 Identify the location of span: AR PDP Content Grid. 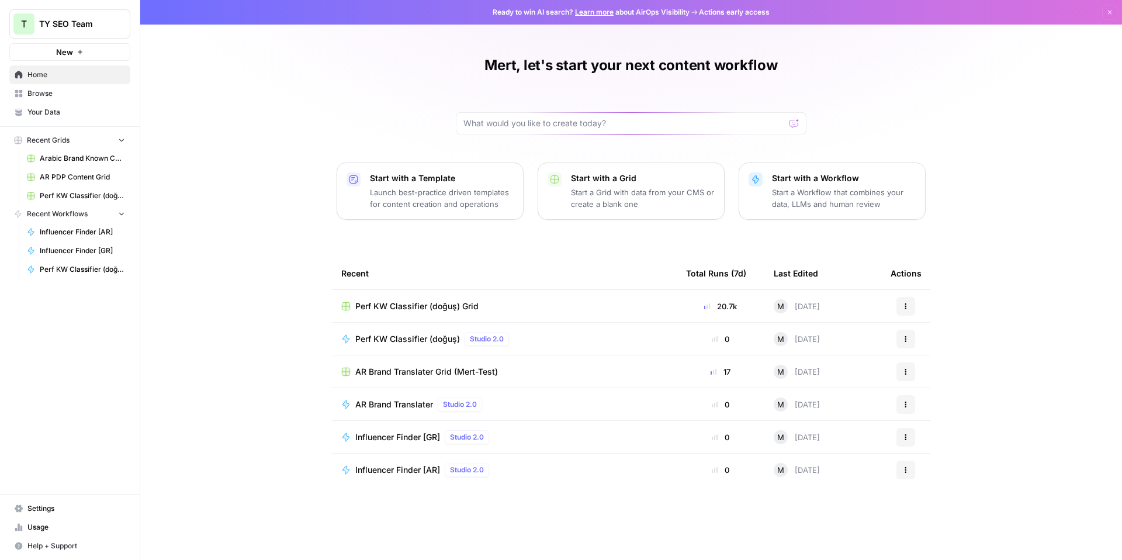
(82, 177).